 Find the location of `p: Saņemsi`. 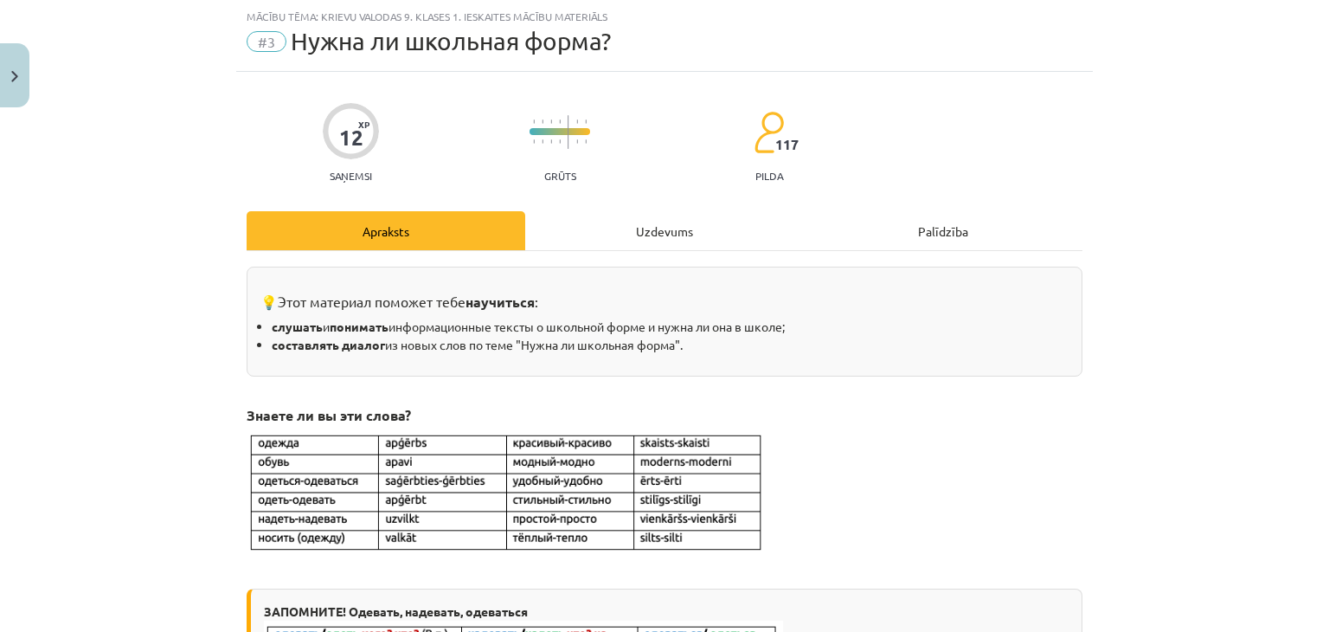

p: Saņemsi is located at coordinates (350, 176).